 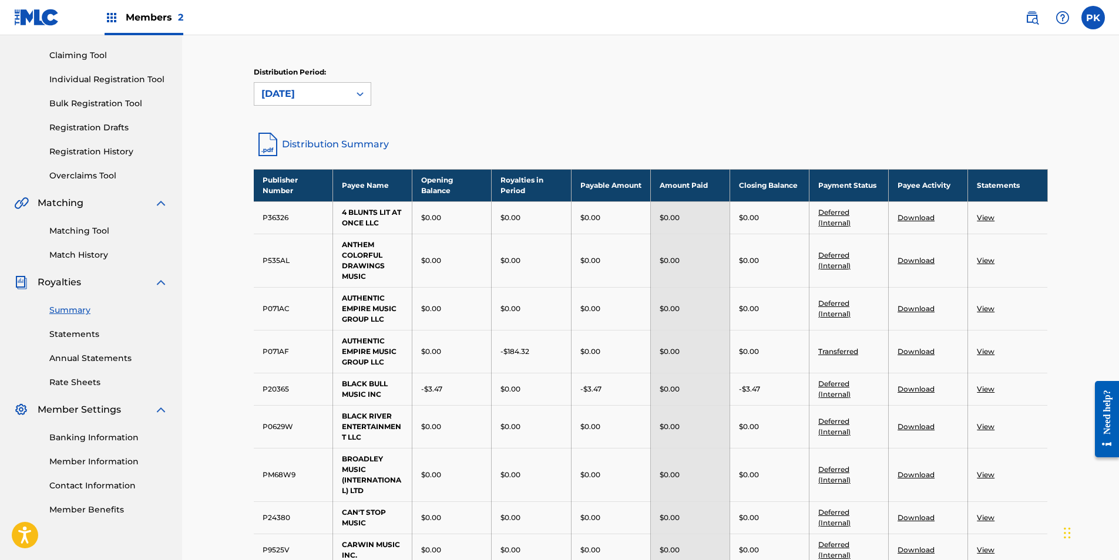 What do you see at coordinates (452, 185) in the screenshot?
I see `th: Opening Balance` at bounding box center [452, 185].